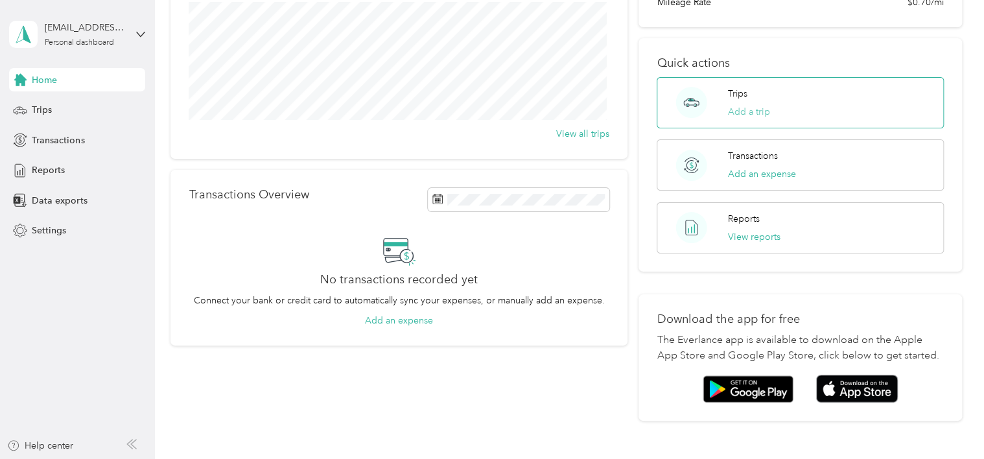 Image resolution: width=984 pixels, height=459 pixels. What do you see at coordinates (248, 194) in the screenshot?
I see `p: Transactions Overview` at bounding box center [248, 194].